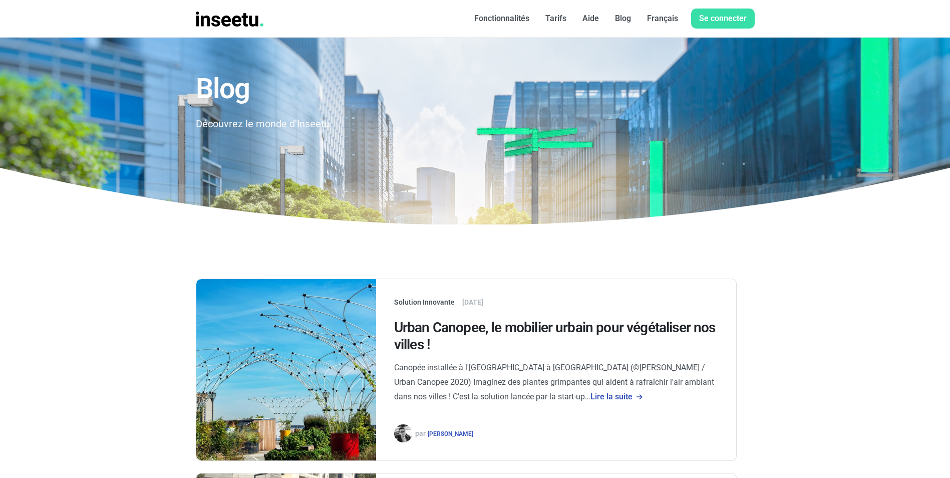 The image size is (950, 478). I want to click on a: Lire la suite, so click(617, 396).